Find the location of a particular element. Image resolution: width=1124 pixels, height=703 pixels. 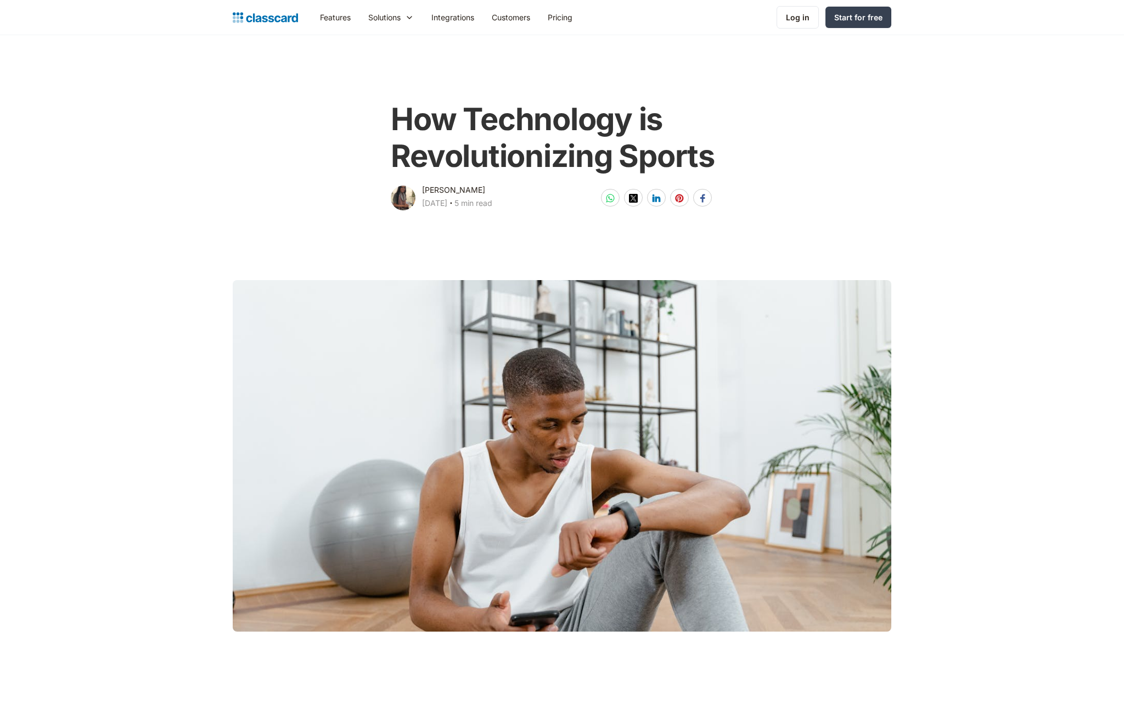

img: pinterest-white sharing button is located at coordinates (680, 198).